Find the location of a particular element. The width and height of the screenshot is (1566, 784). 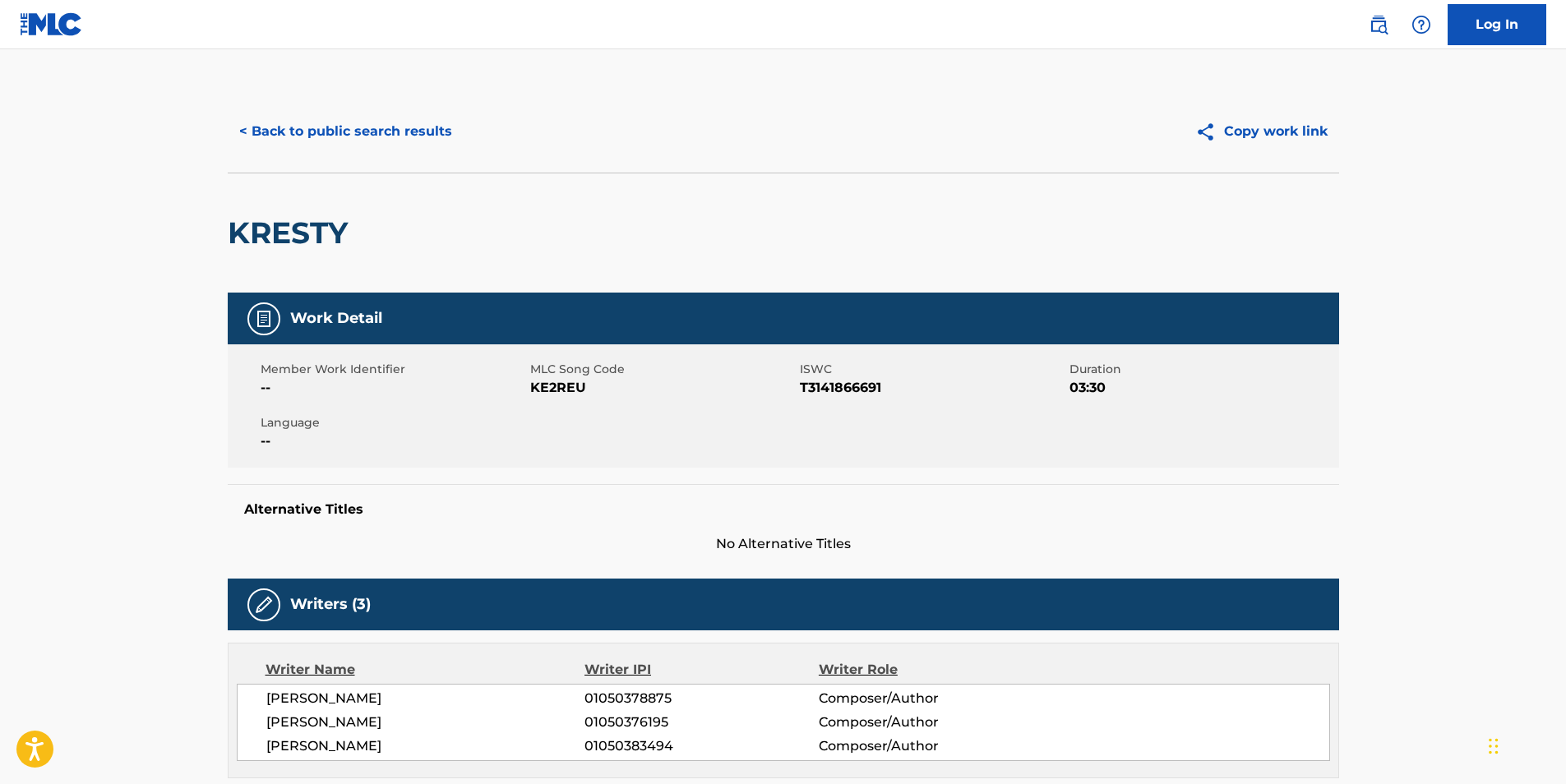

div: Writer Name is located at coordinates (425, 670).